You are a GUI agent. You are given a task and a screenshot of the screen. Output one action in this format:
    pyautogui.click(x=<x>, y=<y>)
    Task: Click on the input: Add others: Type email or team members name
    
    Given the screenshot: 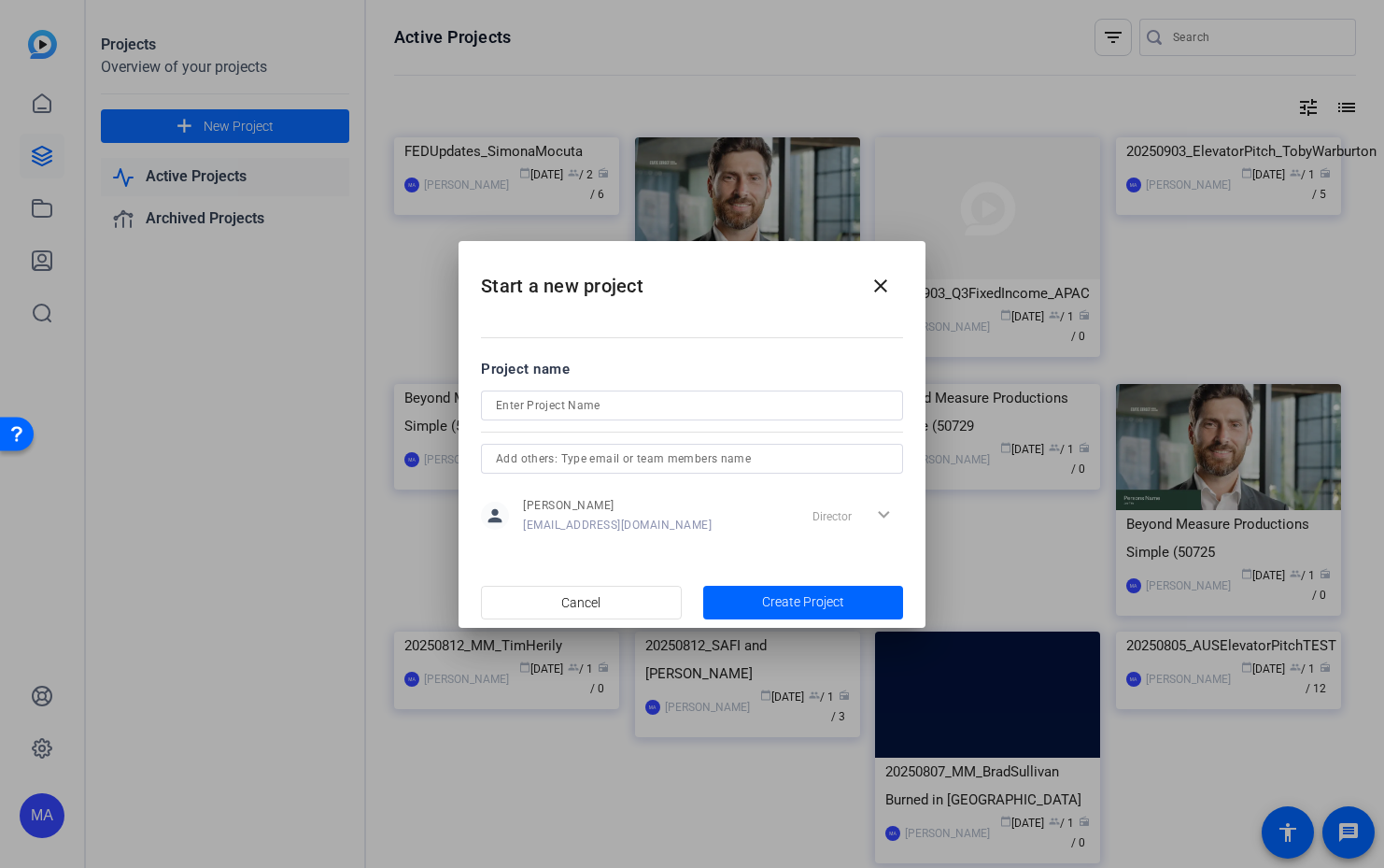 What is the action you would take?
    pyautogui.click(x=692, y=459)
    